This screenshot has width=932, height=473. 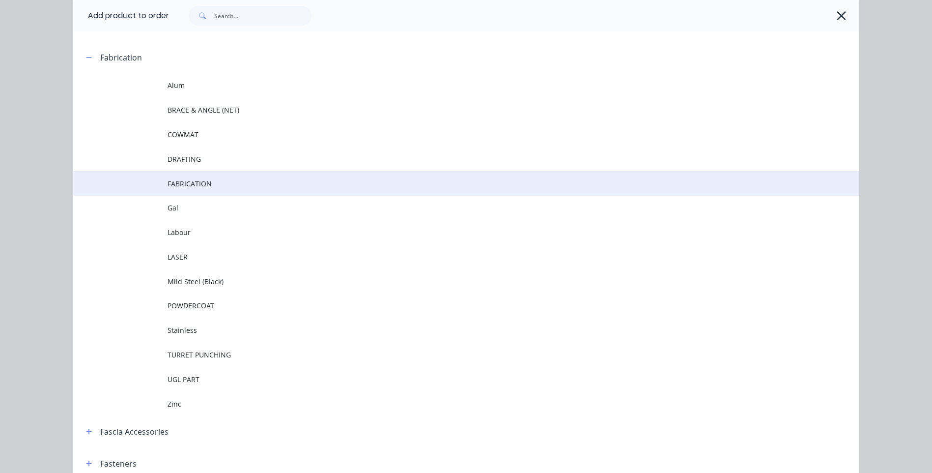 What do you see at coordinates (134, 431) in the screenshot?
I see `div: Fascia Accessories` at bounding box center [134, 431].